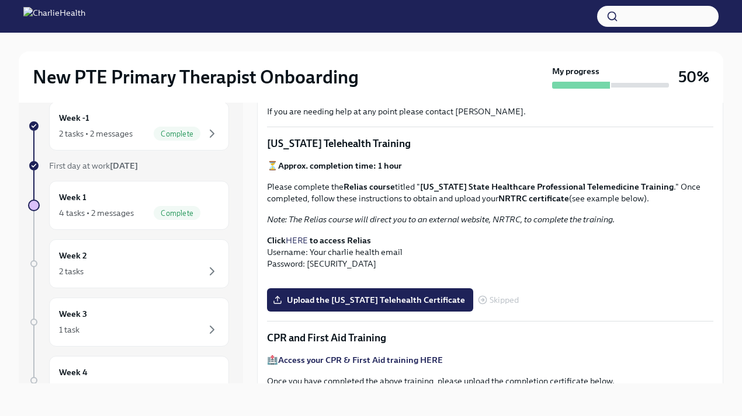 This screenshot has height=416, width=742. What do you see at coordinates (71, 272) in the screenshot?
I see `div: 2 tasks` at bounding box center [71, 272].